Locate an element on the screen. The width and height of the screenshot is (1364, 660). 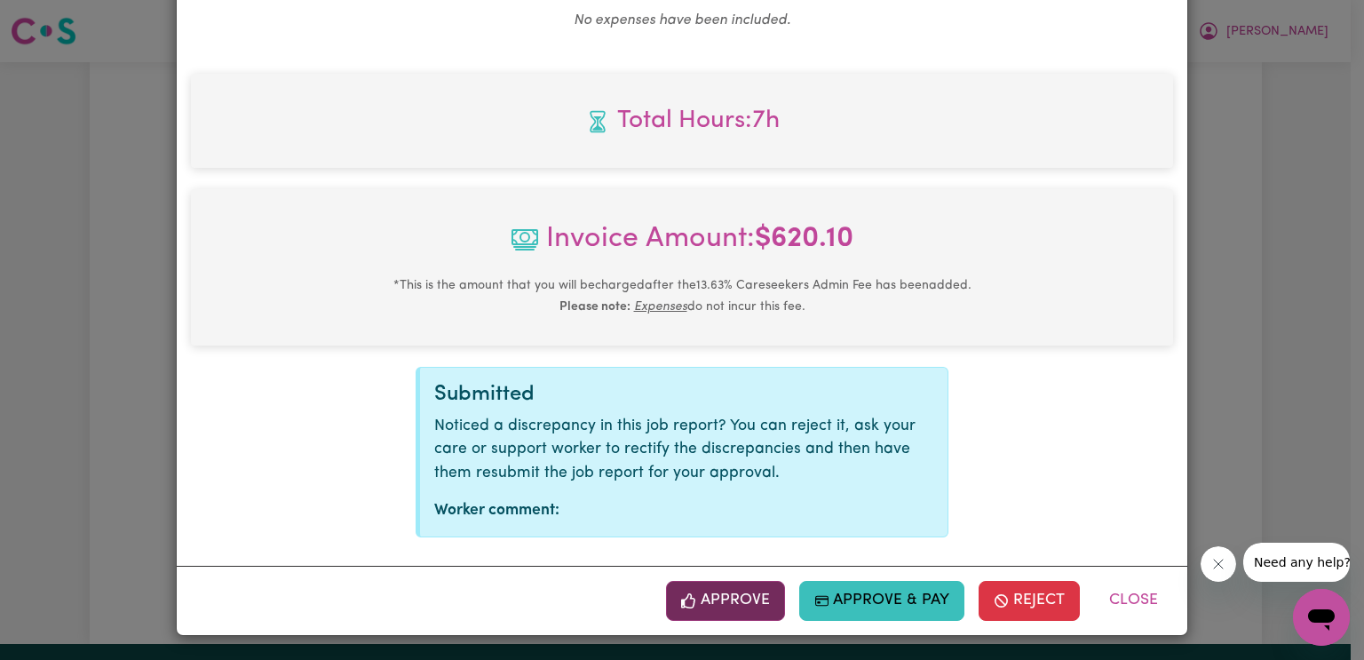
p: Noticed a discrepancy in this job report? You can reject it, ask your care or support worker to r... is located at coordinates (684, 449).